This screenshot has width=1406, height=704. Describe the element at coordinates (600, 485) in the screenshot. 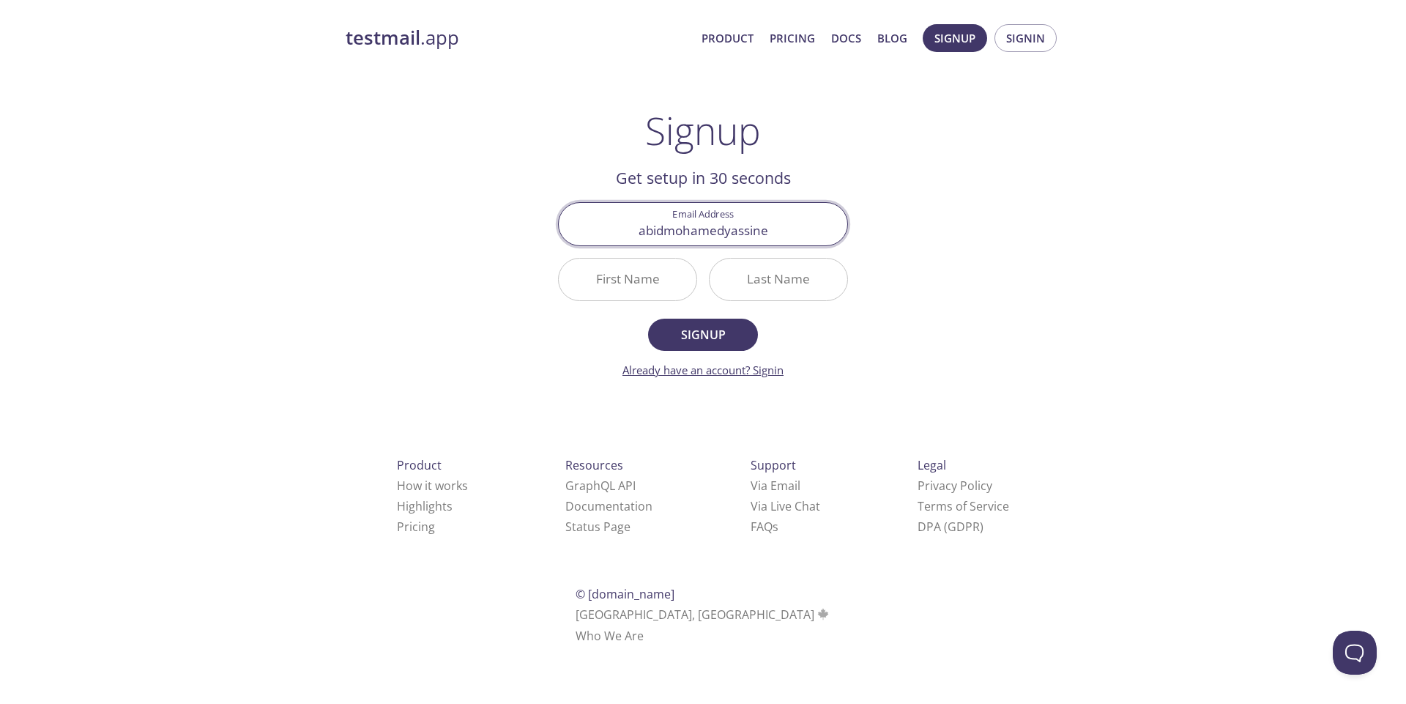

I see `a: GraphQL API` at that location.